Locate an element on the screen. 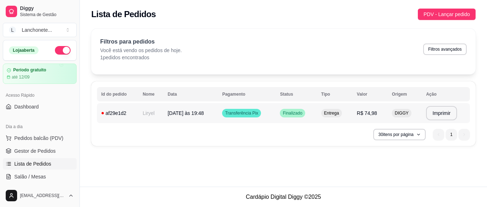 Image resolution: width=487 pixels, height=207 pixels. a: DiggySistema de Gestão is located at coordinates (40, 11).